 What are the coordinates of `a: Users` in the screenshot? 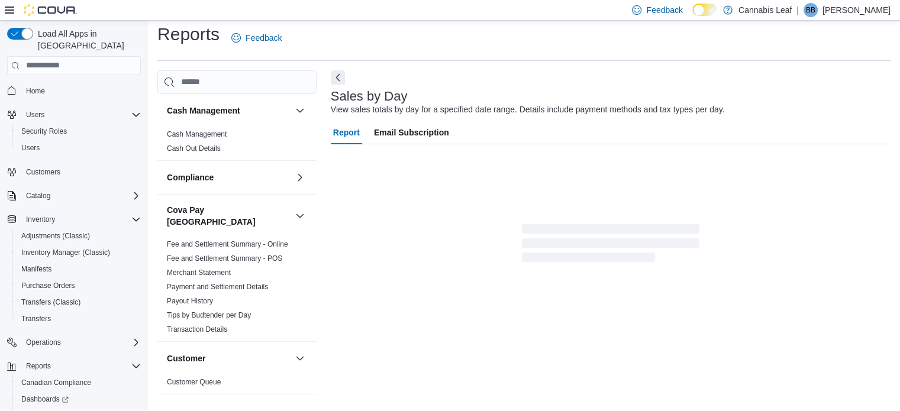 It's located at (30, 148).